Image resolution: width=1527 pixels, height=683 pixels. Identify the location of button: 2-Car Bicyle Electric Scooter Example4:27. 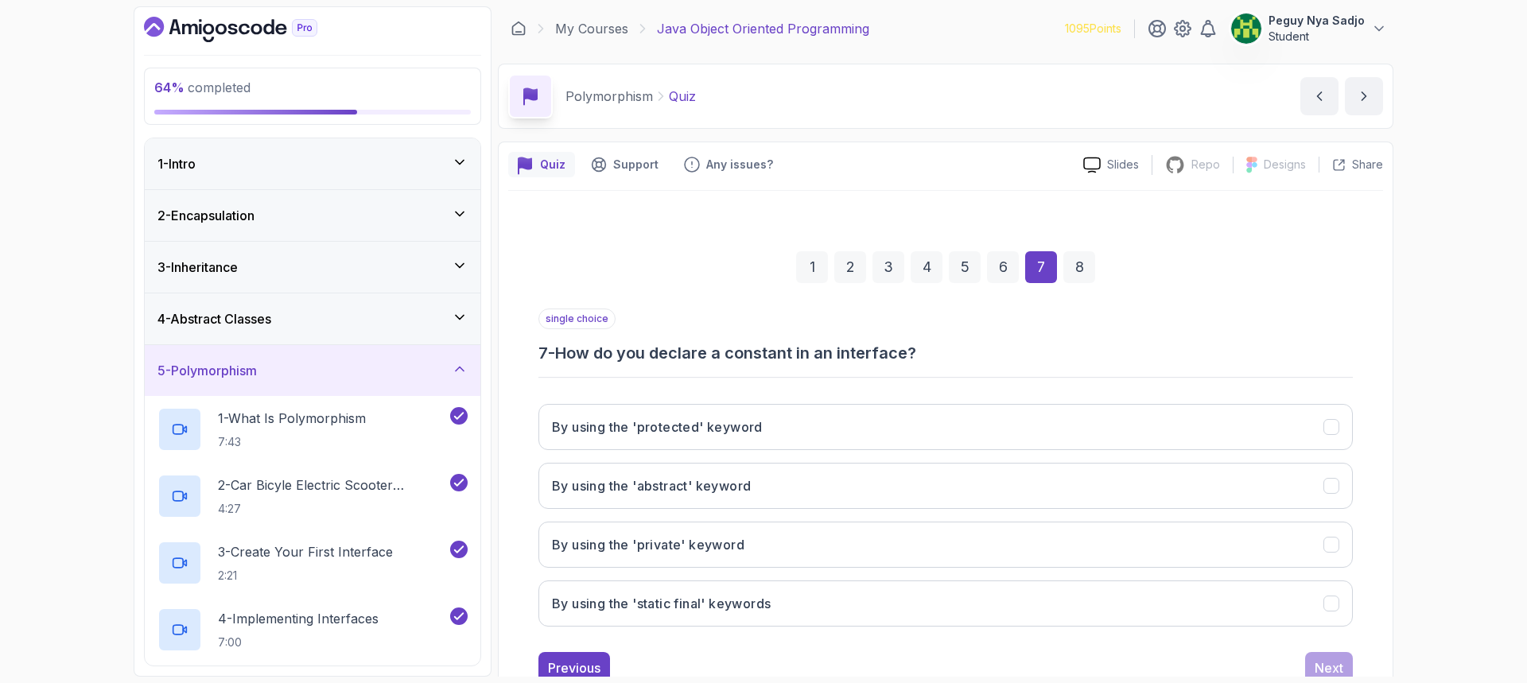
(312, 496).